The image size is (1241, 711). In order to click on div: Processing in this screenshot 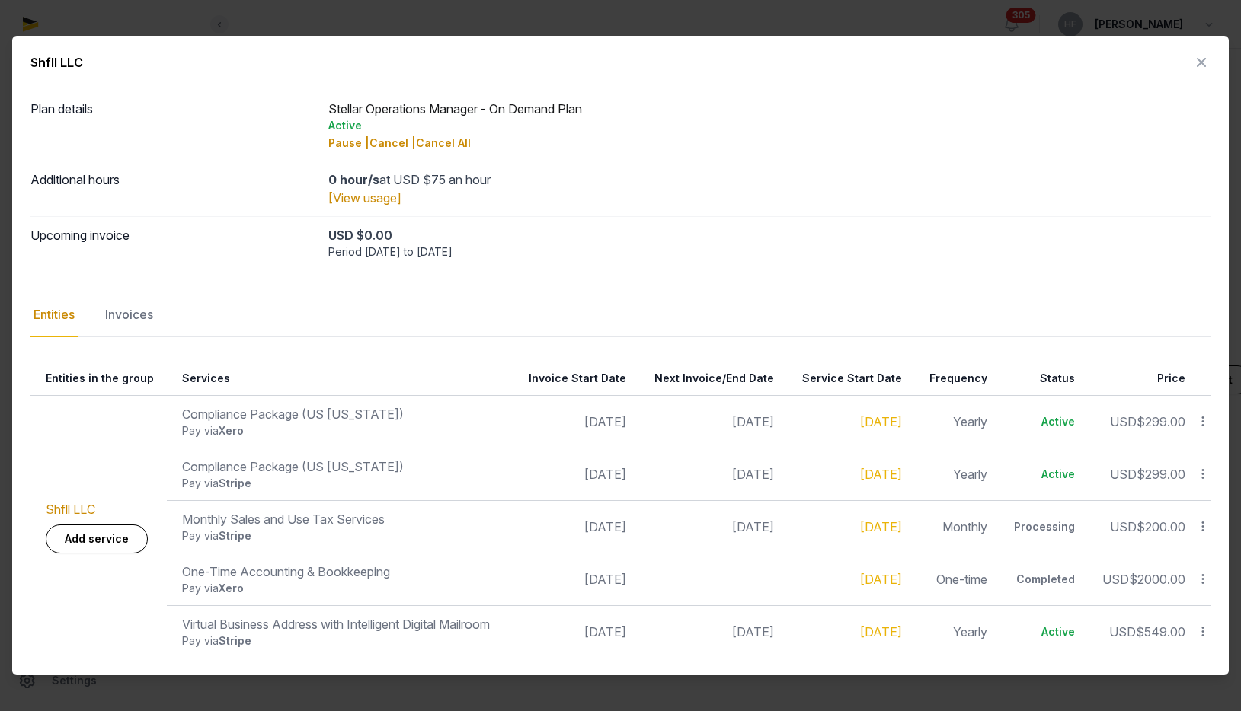, I will do `click(1043, 527)`.